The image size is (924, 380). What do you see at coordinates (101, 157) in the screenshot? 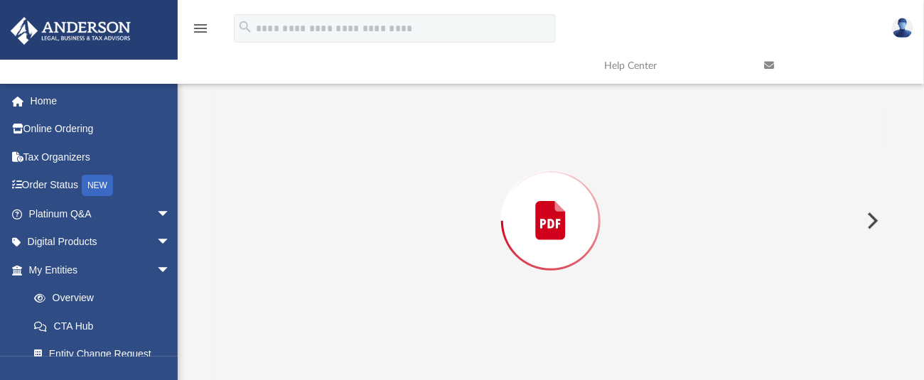
I see `a: Tax Organizers` at bounding box center [101, 157].